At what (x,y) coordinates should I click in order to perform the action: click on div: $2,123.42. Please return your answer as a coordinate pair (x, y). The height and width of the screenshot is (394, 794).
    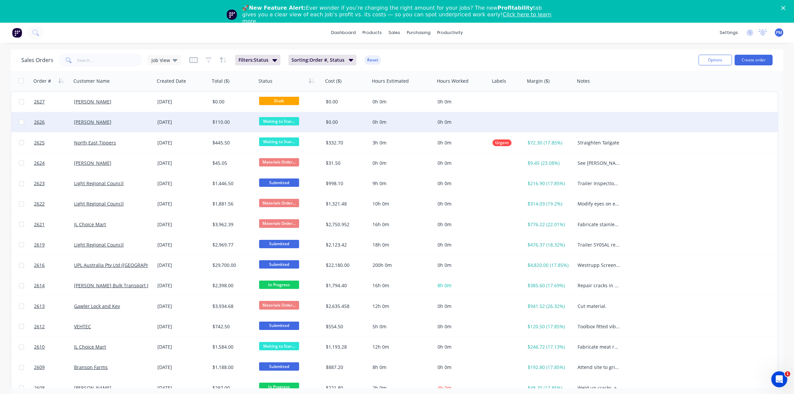
    Looking at the image, I should click on (345, 245).